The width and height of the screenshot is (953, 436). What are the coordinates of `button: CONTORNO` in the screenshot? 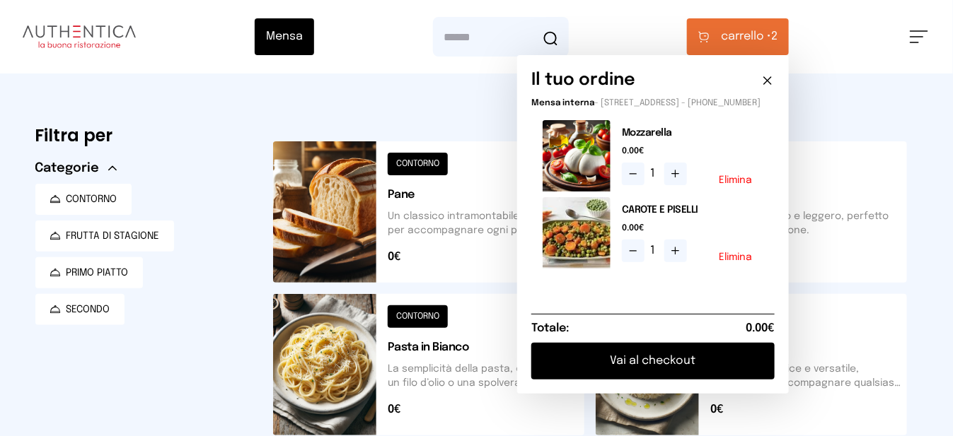 It's located at (83, 199).